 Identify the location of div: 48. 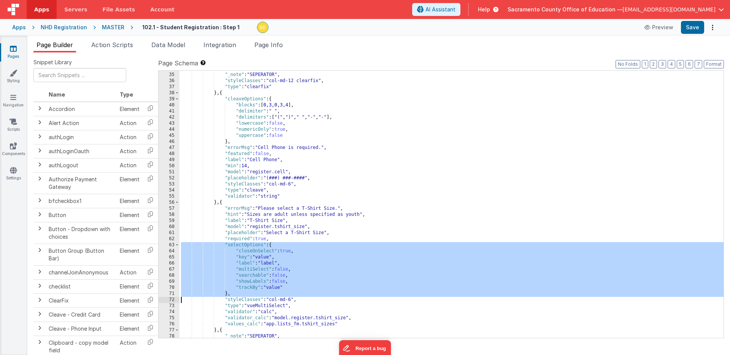
(169, 154).